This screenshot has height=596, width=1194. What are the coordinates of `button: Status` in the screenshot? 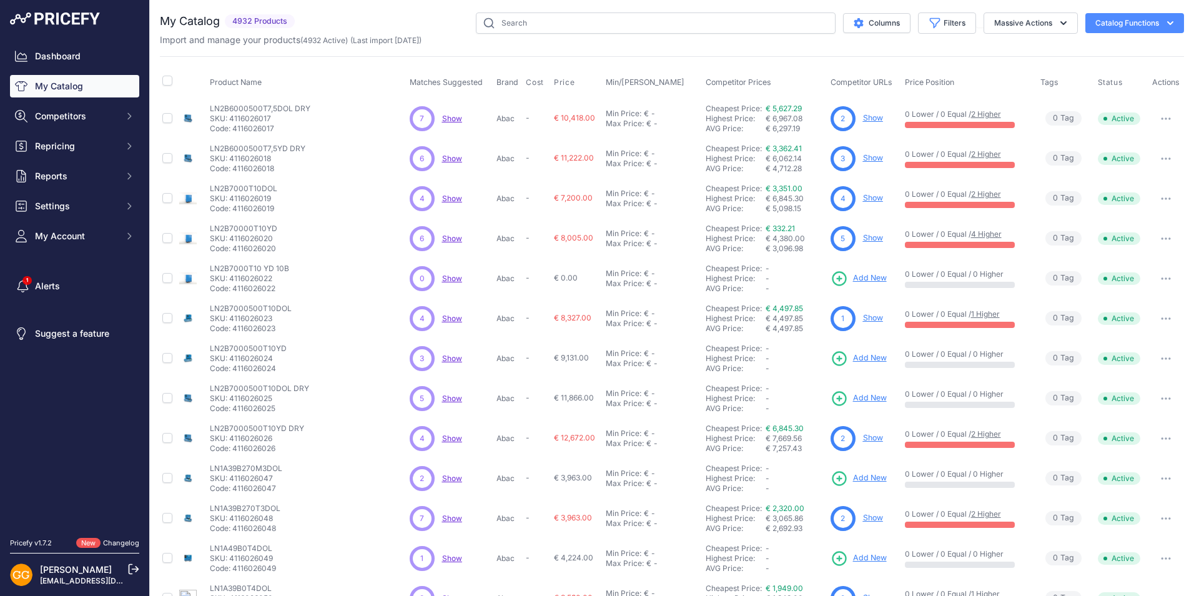 It's located at (1112, 82).